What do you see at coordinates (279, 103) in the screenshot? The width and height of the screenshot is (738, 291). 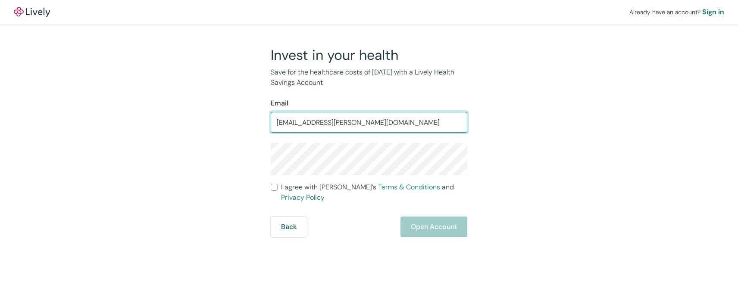 I see `label: Email` at bounding box center [279, 103].